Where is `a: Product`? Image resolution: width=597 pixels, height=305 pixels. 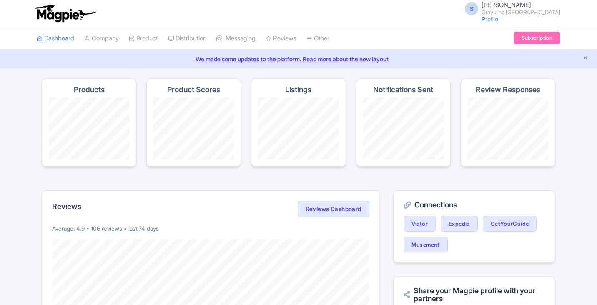 a: Product is located at coordinates (144, 38).